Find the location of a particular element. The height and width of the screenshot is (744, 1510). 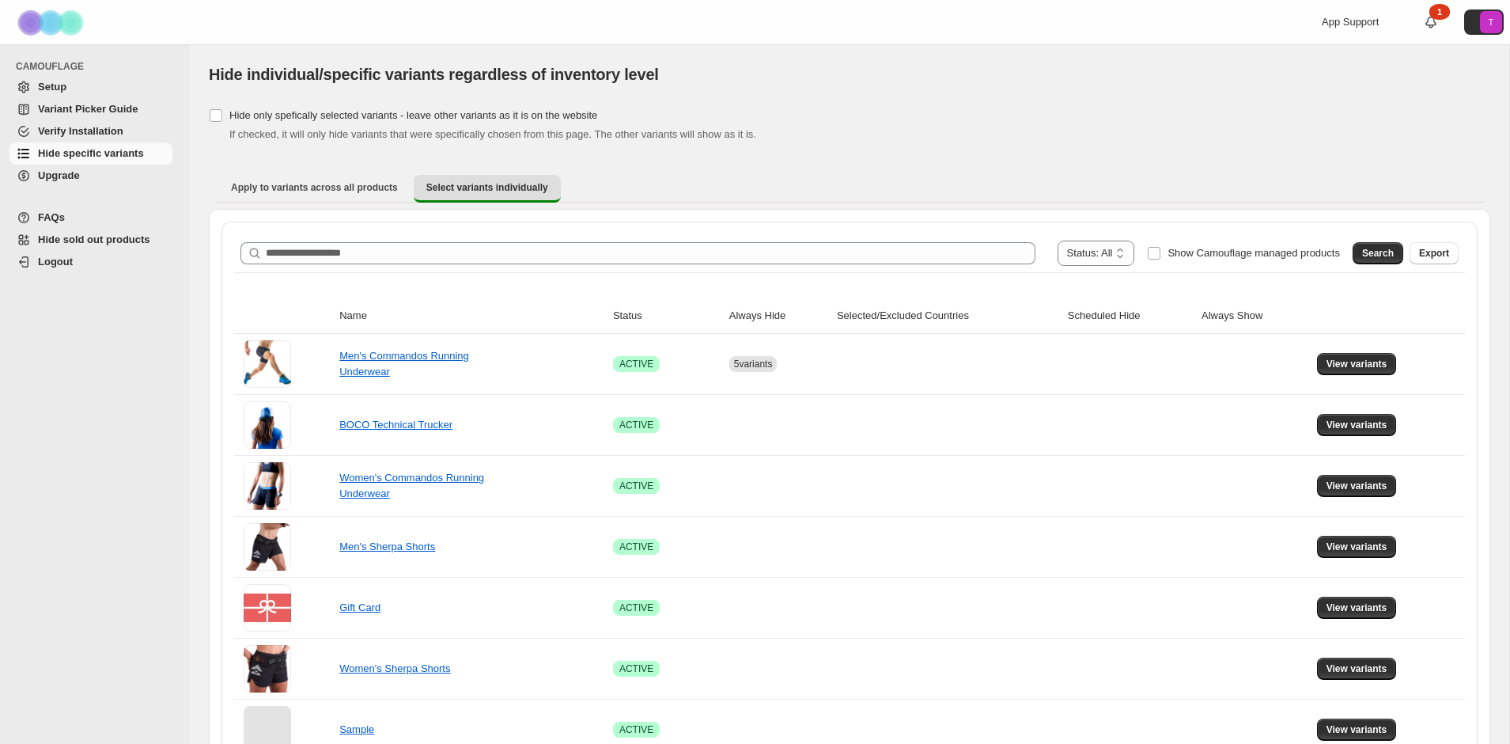

span: Hide individual/specific variants regardless of inventory level is located at coordinates (433, 74).